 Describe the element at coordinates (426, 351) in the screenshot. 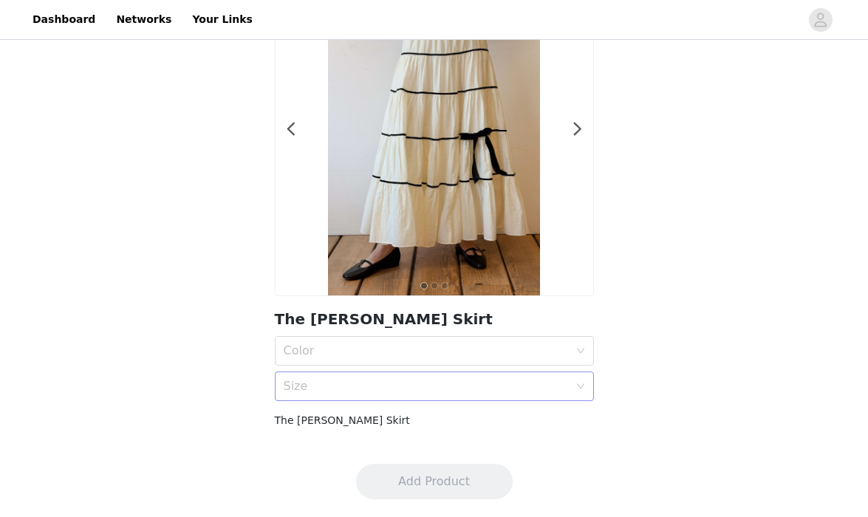

I see `div: Color` at that location.